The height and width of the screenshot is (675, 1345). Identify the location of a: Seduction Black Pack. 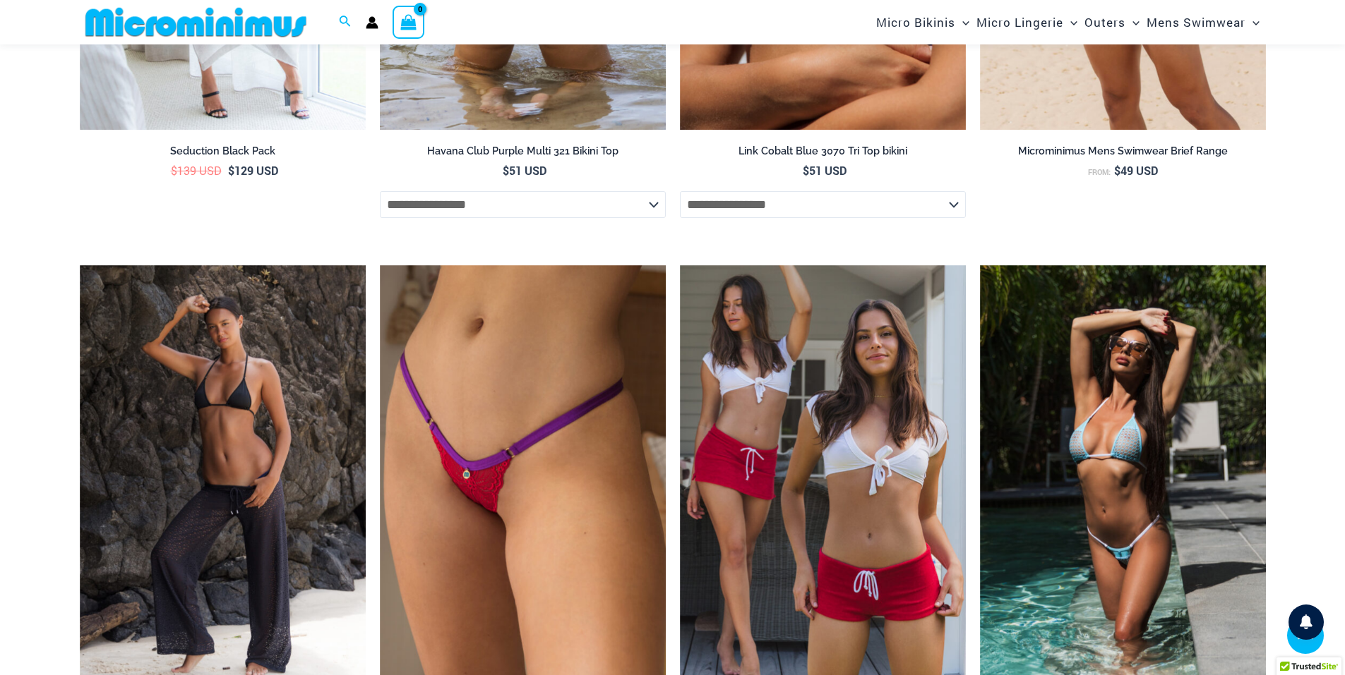
(222, 154).